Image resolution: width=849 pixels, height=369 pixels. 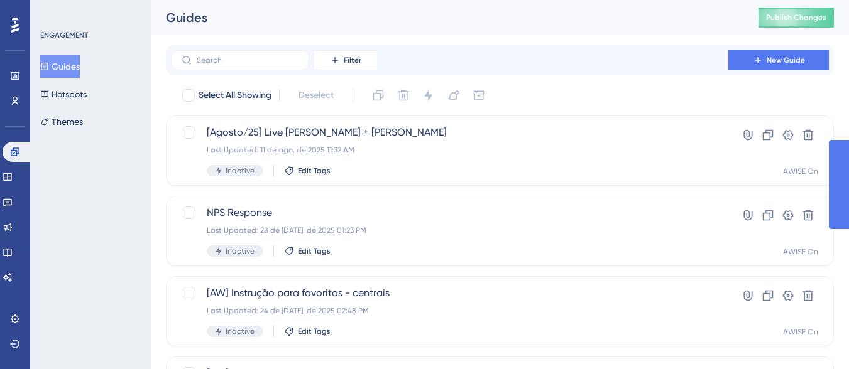 I want to click on span: NPS Response, so click(x=449, y=213).